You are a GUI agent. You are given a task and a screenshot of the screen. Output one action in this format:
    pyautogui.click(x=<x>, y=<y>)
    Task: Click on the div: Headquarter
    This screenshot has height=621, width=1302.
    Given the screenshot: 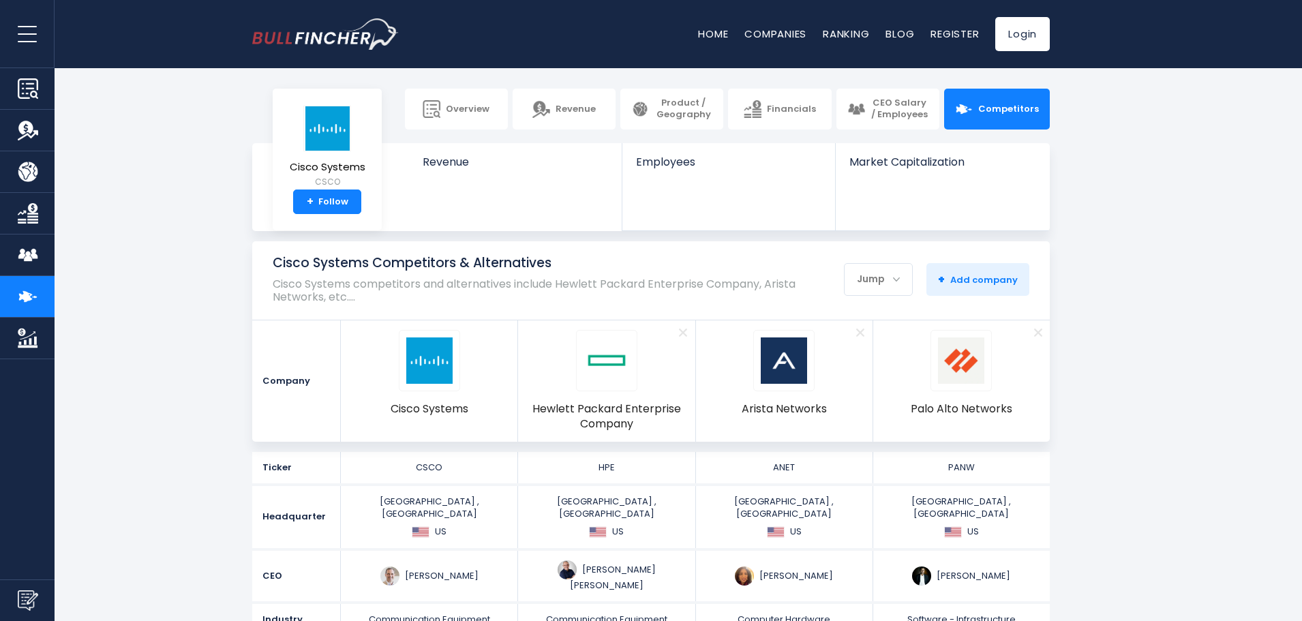 What is the action you would take?
    pyautogui.click(x=296, y=517)
    